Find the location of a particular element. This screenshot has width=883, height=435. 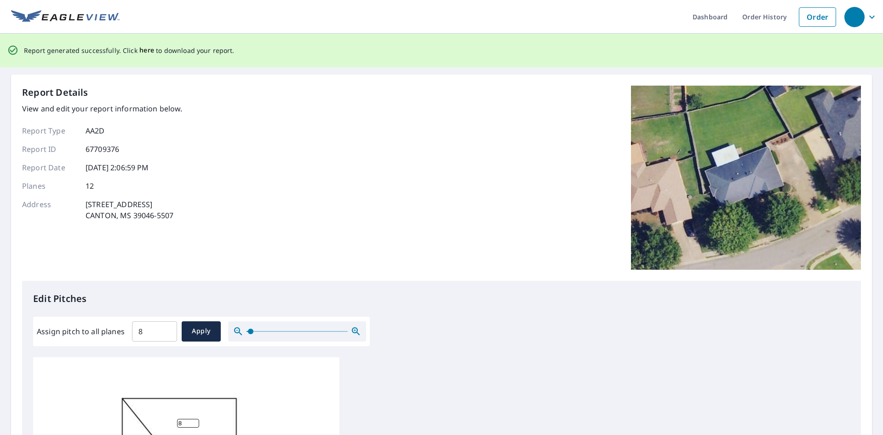

p: Edit Pitches is located at coordinates (442, 299).